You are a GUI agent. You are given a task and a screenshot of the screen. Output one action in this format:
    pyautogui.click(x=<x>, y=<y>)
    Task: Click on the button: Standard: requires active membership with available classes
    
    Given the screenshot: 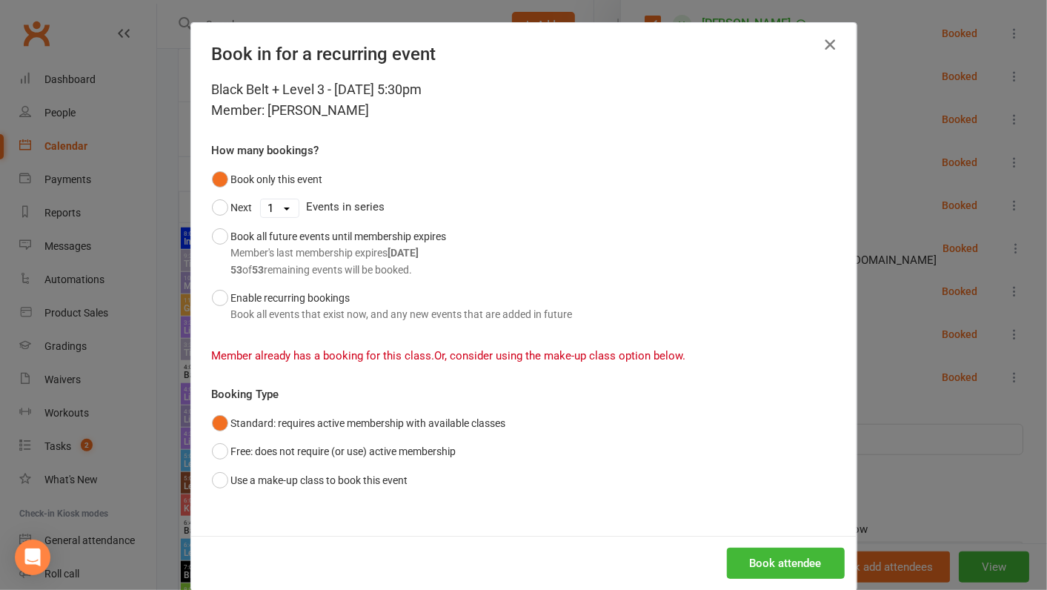 What is the action you would take?
    pyautogui.click(x=359, y=423)
    